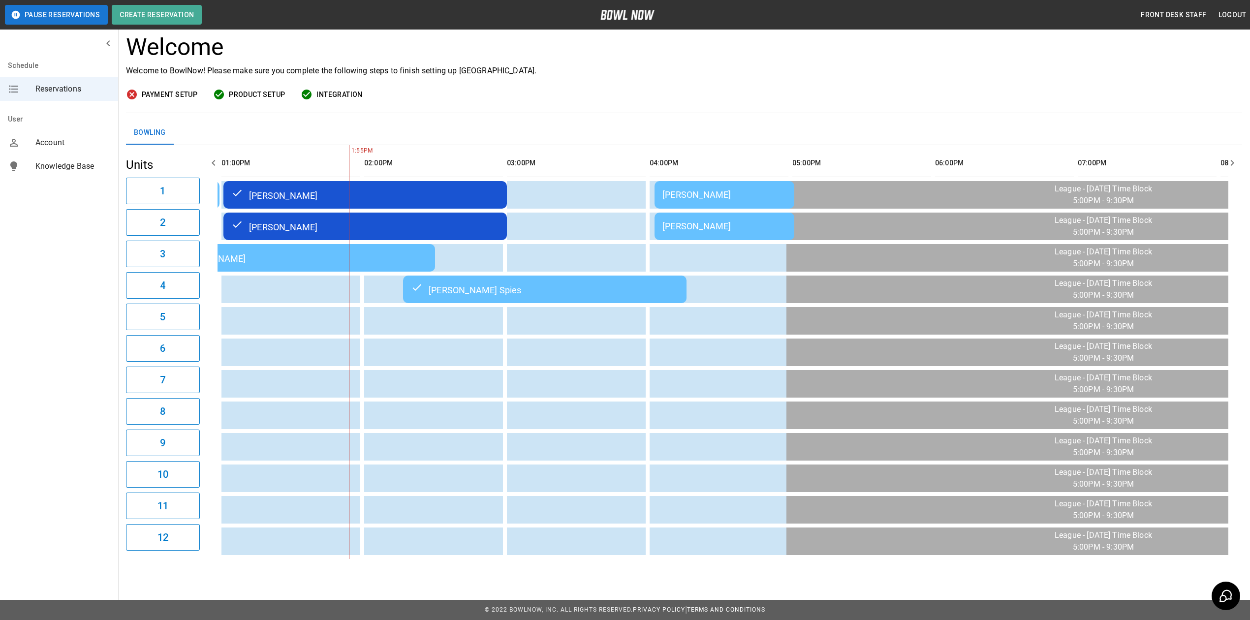 The height and width of the screenshot is (620, 1250). Describe the element at coordinates (684, 71) in the screenshot. I see `p: Welcome to BowlNow! Please make sure you complete the following steps to finish setting up [GEOGR...` at that location.